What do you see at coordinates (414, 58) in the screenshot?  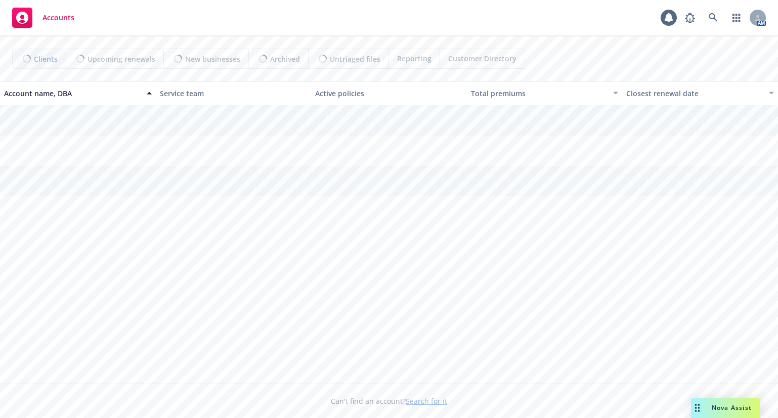 I see `span: Reporting` at bounding box center [414, 58].